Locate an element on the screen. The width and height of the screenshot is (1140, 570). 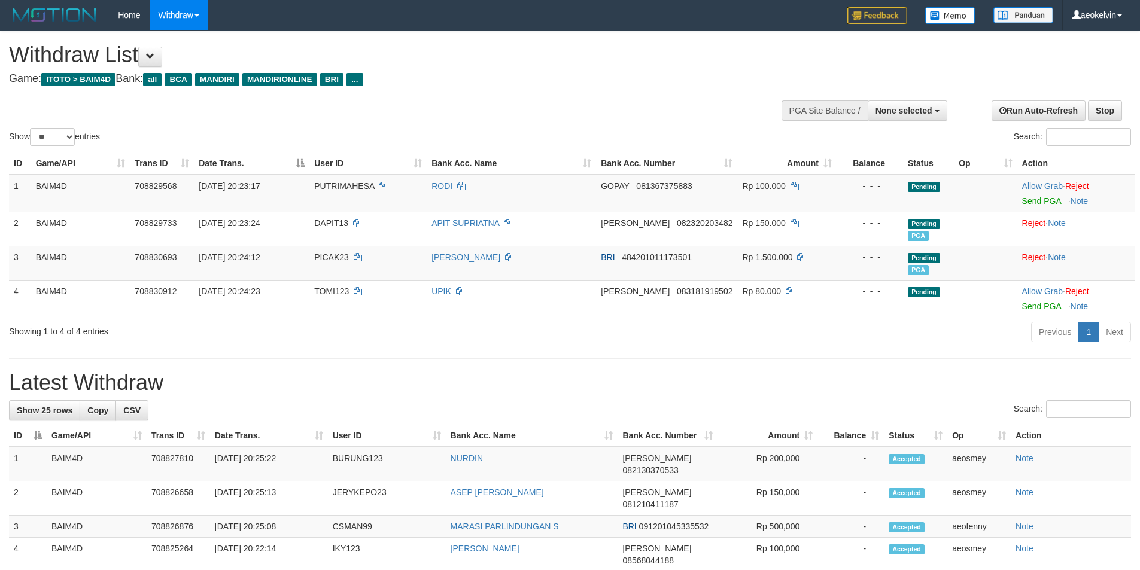
span: Copy 081367375883 to clipboard is located at coordinates (664, 186).